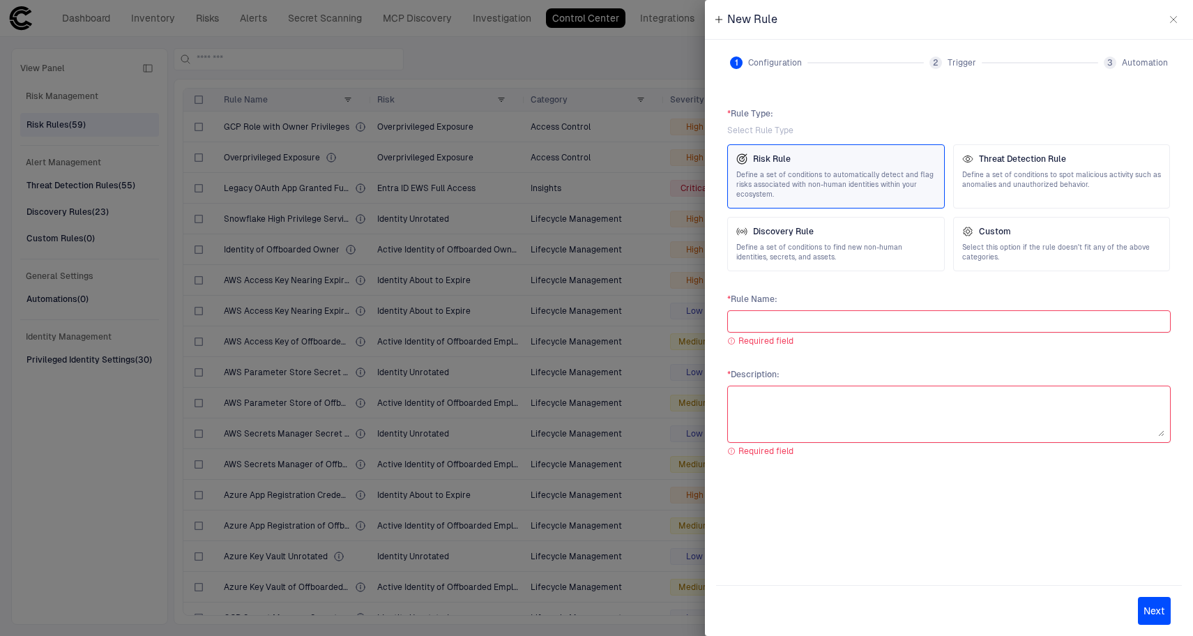 Image resolution: width=1193 pixels, height=636 pixels. What do you see at coordinates (949, 130) in the screenshot?
I see `span: Select Rule Type` at bounding box center [949, 130].